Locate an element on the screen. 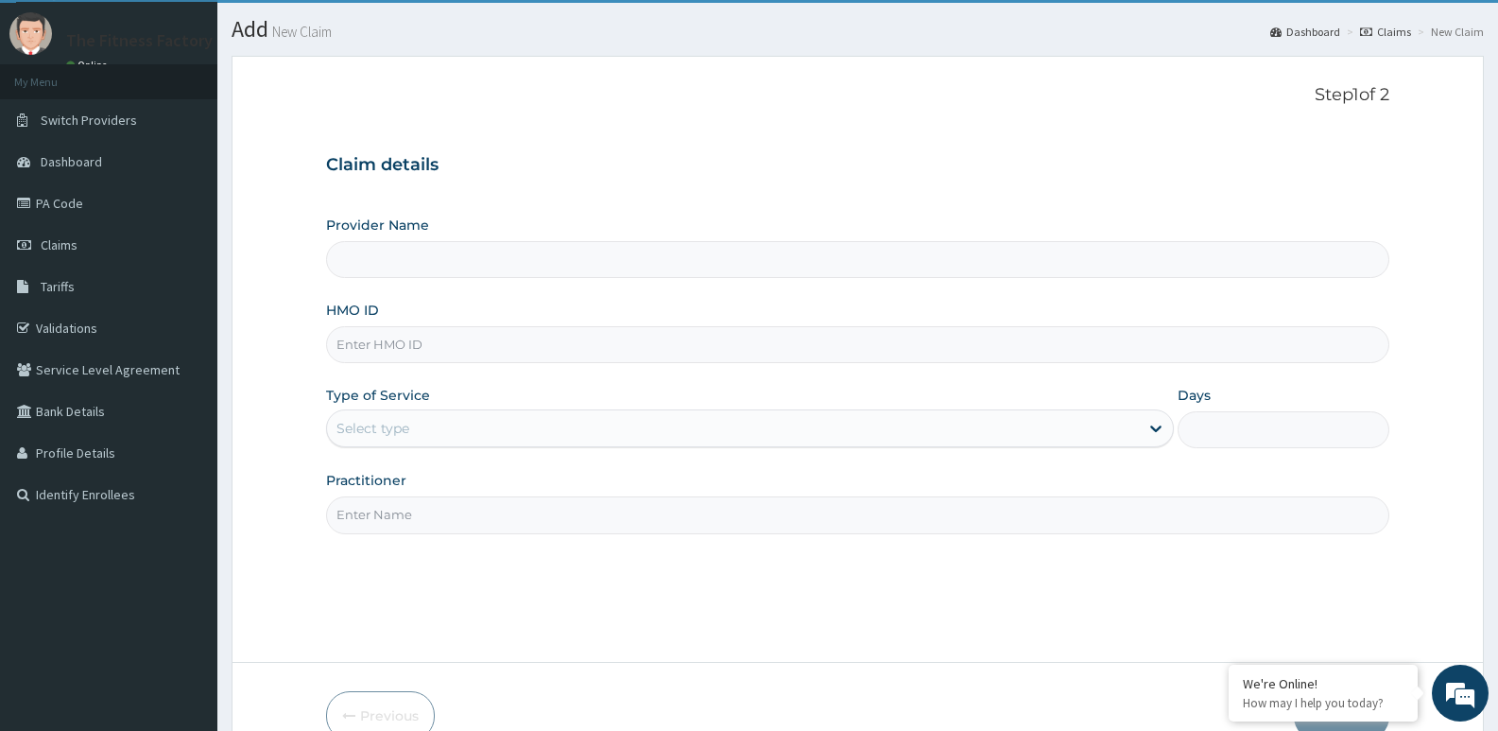 This screenshot has width=1498, height=731. h3: Claim details is located at coordinates (857, 165).